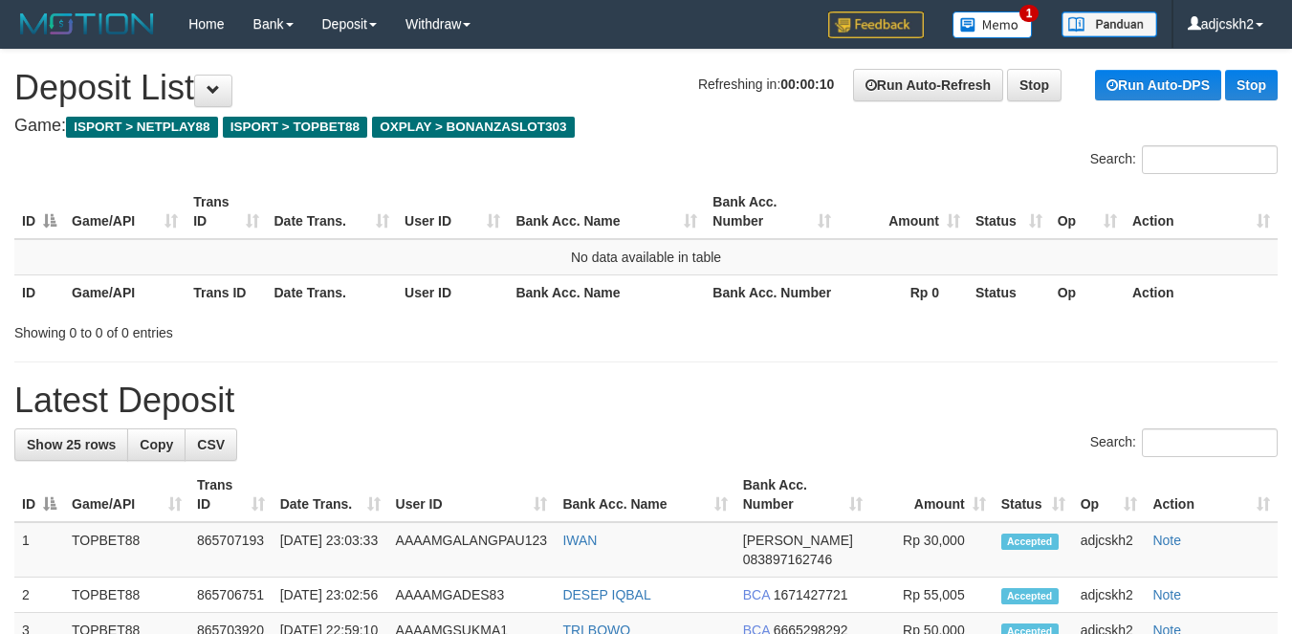  What do you see at coordinates (124, 292) in the screenshot?
I see `th: Game/API` at bounding box center [124, 292].